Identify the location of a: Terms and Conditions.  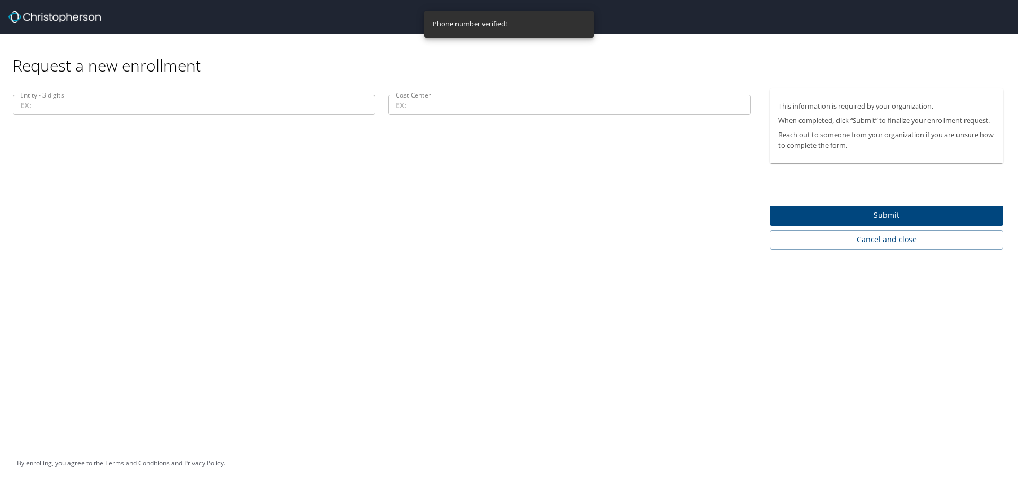
(137, 463).